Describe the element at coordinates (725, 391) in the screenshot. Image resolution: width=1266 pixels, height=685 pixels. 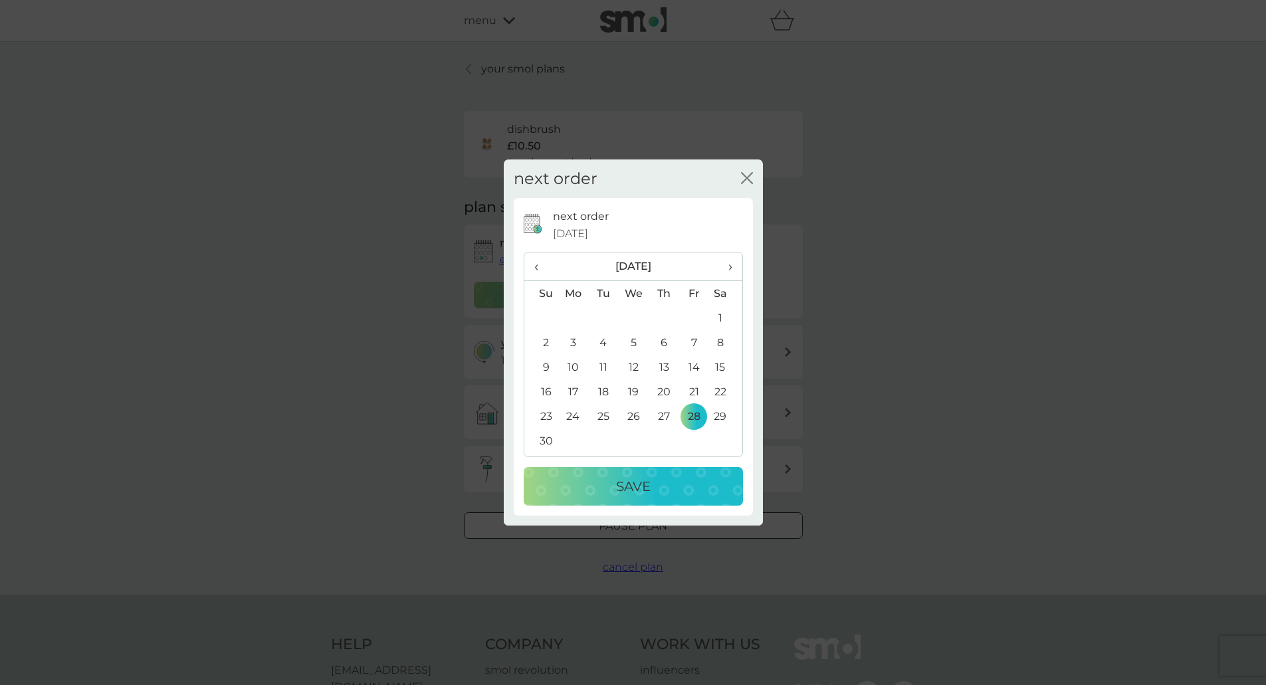
I see `td: 22` at that location.